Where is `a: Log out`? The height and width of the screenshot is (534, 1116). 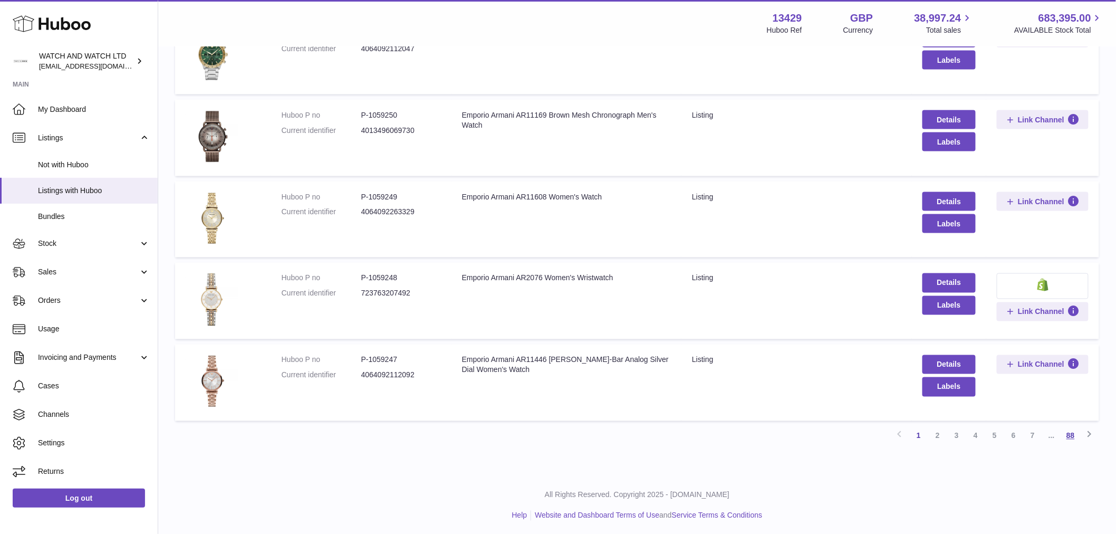 a: Log out is located at coordinates (79, 498).